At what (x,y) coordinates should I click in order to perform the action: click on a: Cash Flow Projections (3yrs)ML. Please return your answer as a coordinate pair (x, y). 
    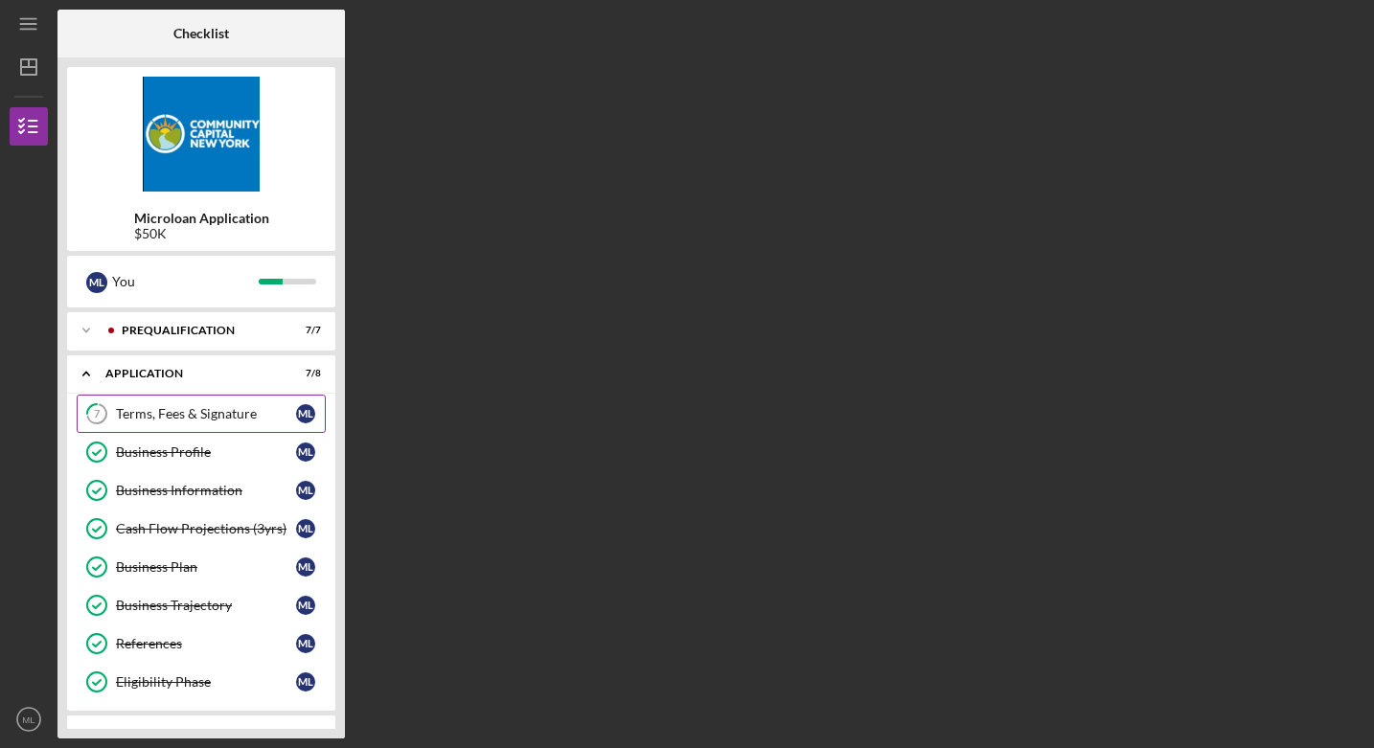
    Looking at the image, I should click on (201, 529).